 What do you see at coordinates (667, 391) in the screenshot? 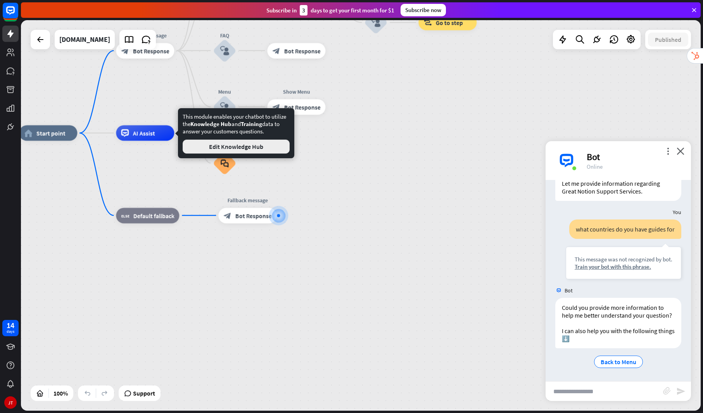
I see `i: block_attachment` at bounding box center [667, 391].